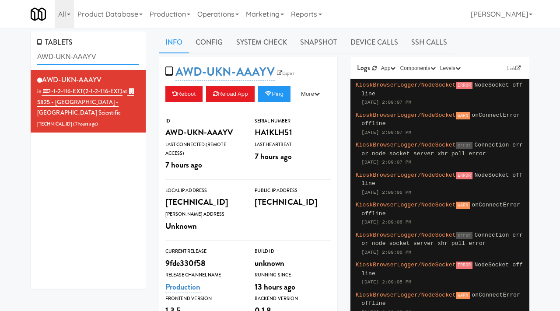 The height and width of the screenshot is (311, 560). Describe the element at coordinates (388, 68) in the screenshot. I see `button: App` at that location.